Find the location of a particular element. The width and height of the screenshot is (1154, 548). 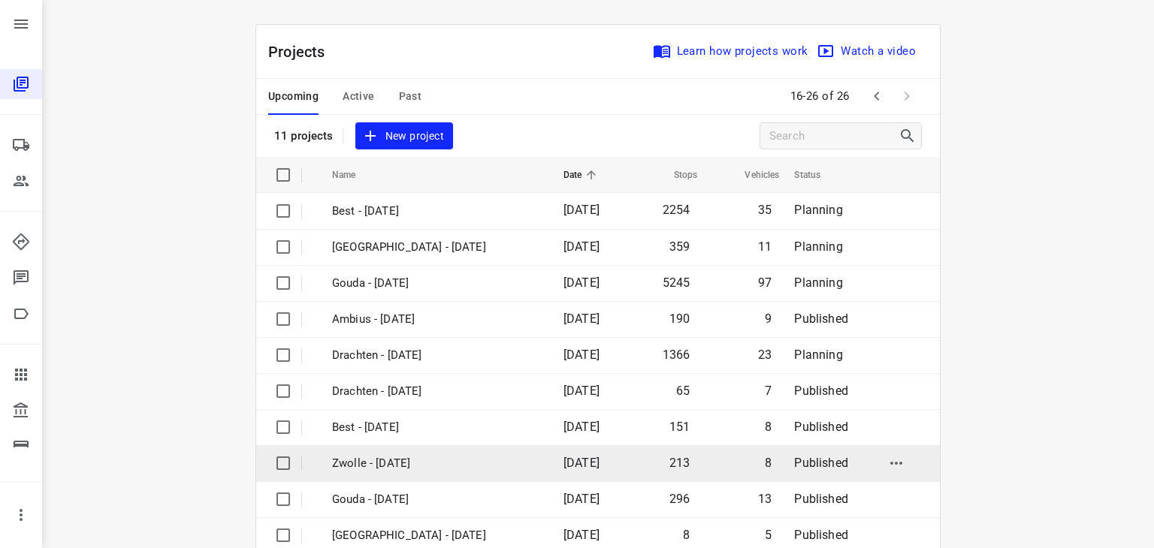

p: Projects is located at coordinates (303, 52).